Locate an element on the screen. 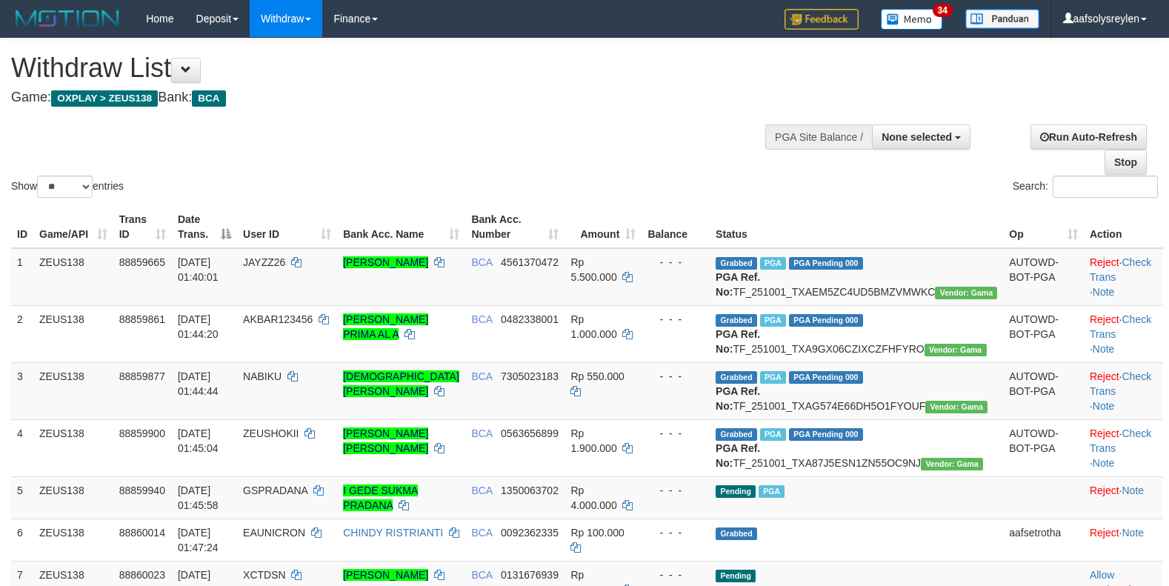 The width and height of the screenshot is (1169, 586). span: Copy 0482338001 to clipboard is located at coordinates (530, 319).